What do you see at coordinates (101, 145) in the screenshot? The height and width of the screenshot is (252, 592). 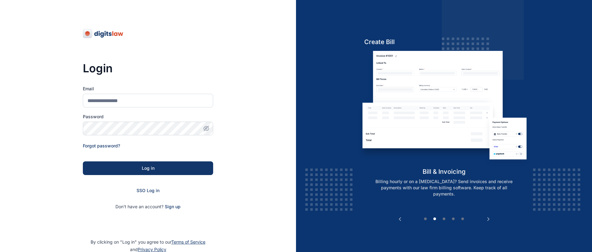 I see `span: Forgot password?` at bounding box center [101, 145].